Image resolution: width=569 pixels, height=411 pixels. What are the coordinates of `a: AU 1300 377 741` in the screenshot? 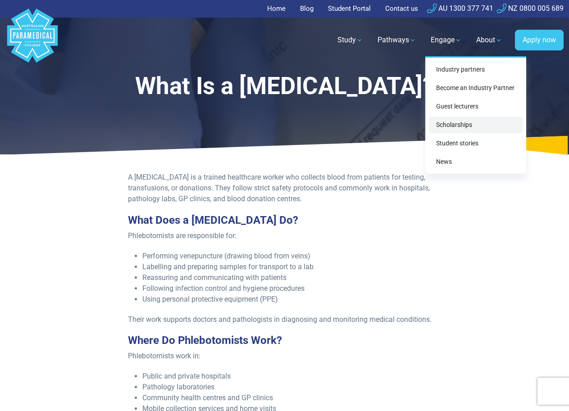 It's located at (460, 8).